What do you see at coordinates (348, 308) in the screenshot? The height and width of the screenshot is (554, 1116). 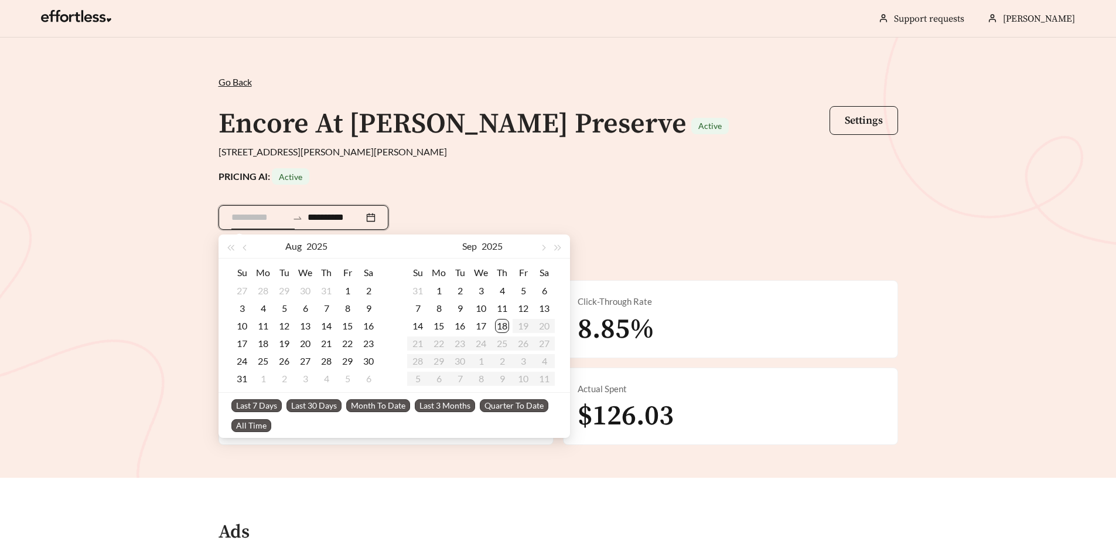 I see `td: 2025-08-08` at bounding box center [348, 308].